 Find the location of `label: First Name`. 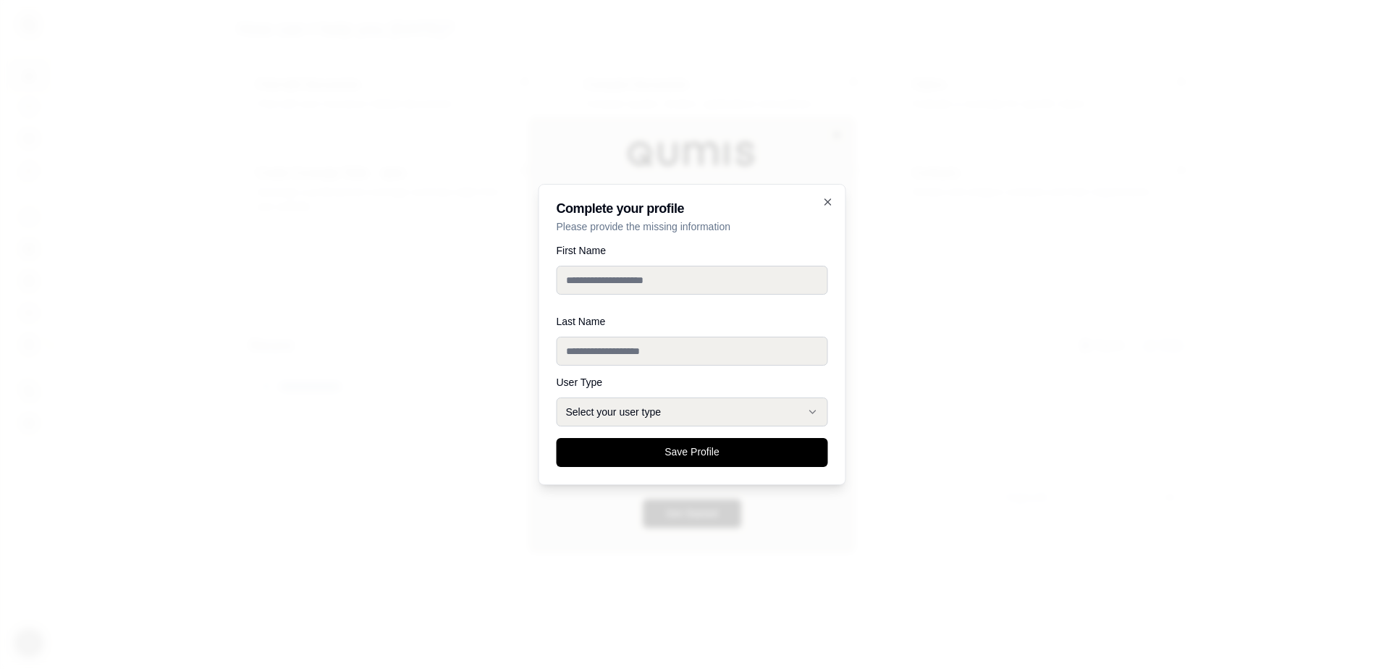

label: First Name is located at coordinates (692, 250).